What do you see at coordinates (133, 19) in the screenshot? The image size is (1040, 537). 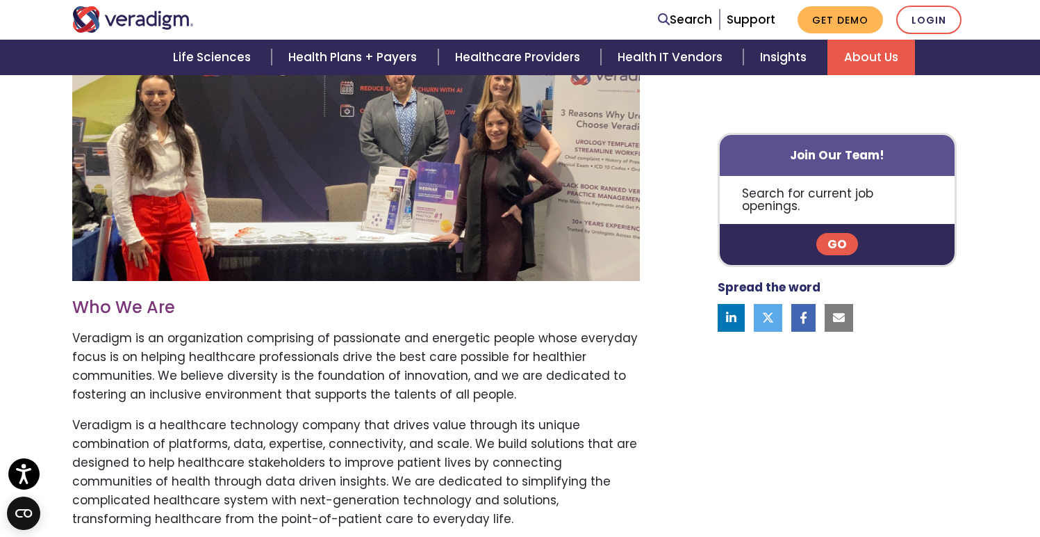 I see `a: Veradigm logo` at bounding box center [133, 19].